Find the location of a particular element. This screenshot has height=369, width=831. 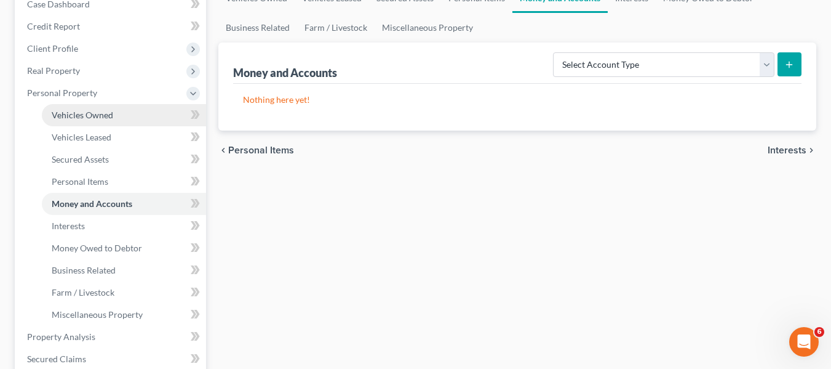

i: chevron_left is located at coordinates (223, 150).